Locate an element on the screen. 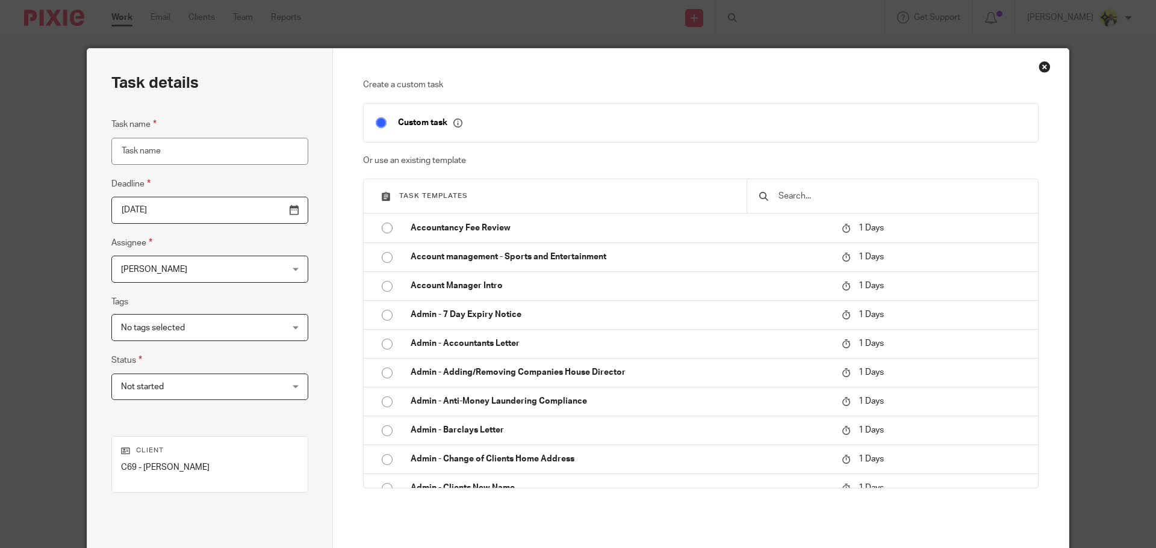 The height and width of the screenshot is (548, 1156). input: Search... is located at coordinates (901, 196).